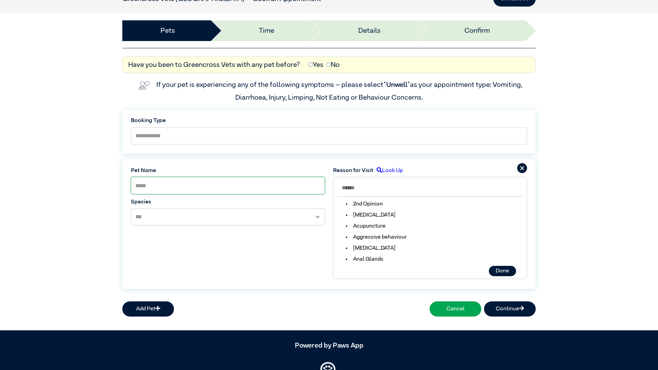 Image resolution: width=658 pixels, height=370 pixels. I want to click on img: vet, so click(144, 85).